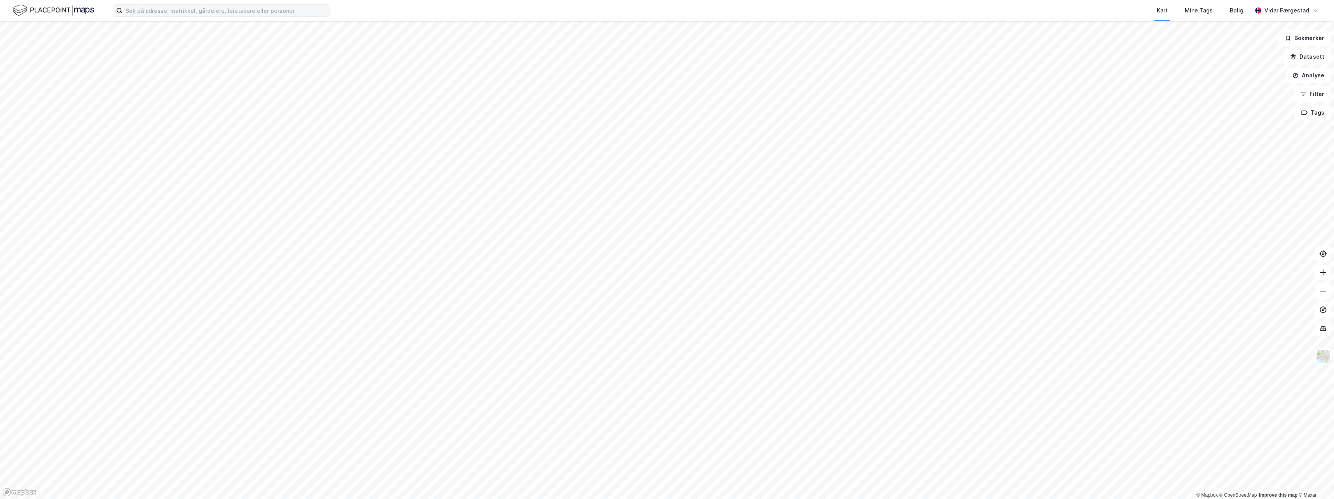 The image size is (1334, 499). Describe the element at coordinates (1207, 495) in the screenshot. I see `a: Mapbox` at that location.